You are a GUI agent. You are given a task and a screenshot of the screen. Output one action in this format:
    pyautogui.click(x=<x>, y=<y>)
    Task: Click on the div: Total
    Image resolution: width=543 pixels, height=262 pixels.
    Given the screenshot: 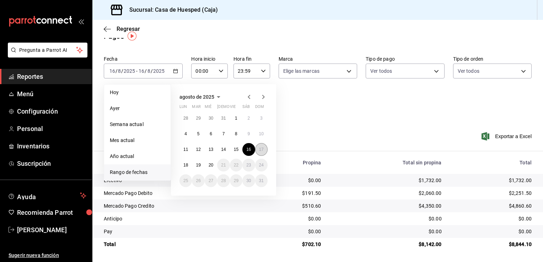 What is the action you would take?
    pyautogui.click(x=492, y=163)
    